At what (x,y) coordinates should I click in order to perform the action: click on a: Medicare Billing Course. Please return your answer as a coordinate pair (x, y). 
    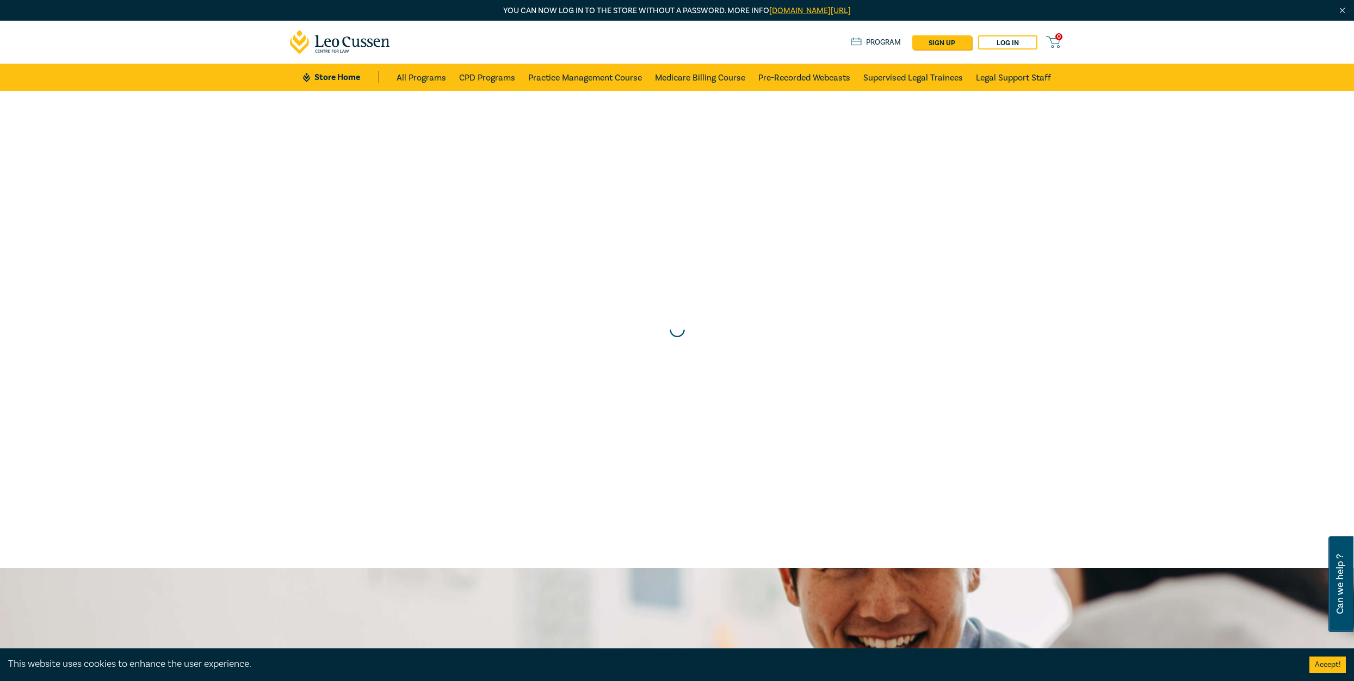
    Looking at the image, I should click on (700, 77).